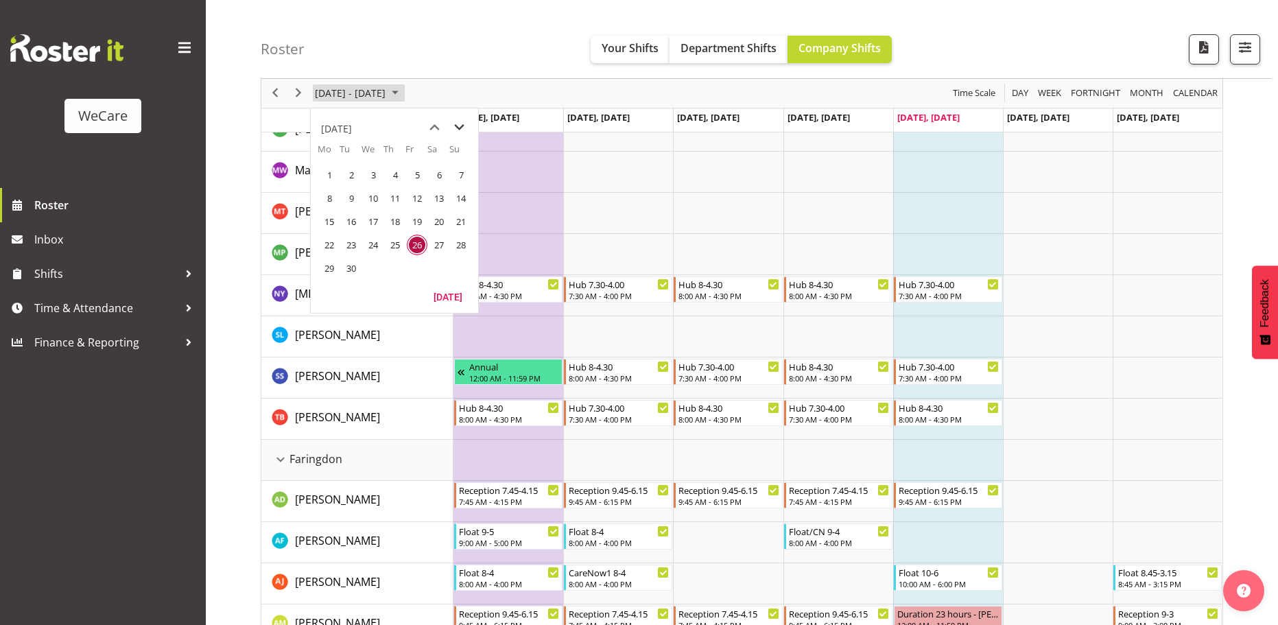  I want to click on span: Day, so click(1020, 93).